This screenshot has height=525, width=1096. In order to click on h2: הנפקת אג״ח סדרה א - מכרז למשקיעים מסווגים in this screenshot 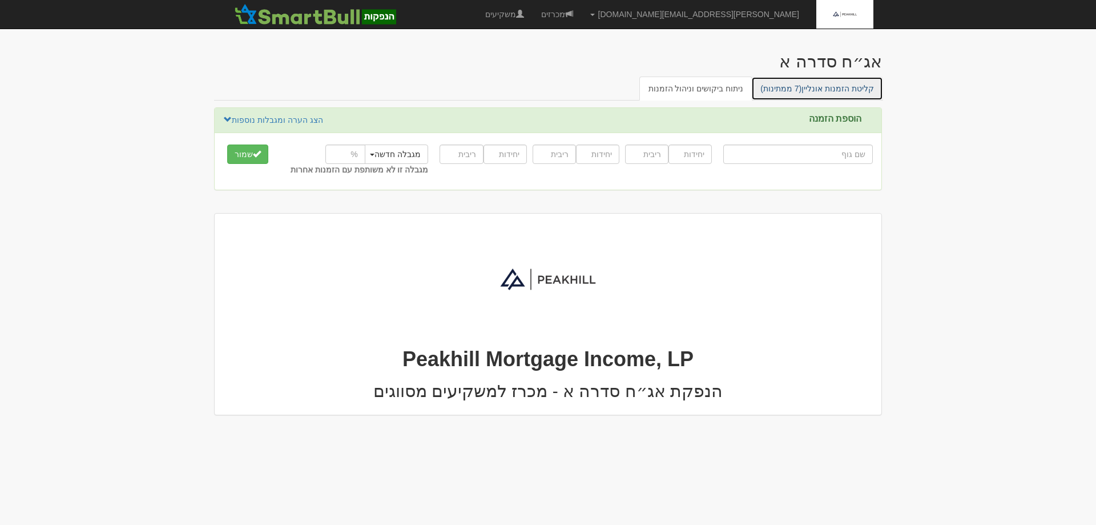, I will do `click(548, 390)`.